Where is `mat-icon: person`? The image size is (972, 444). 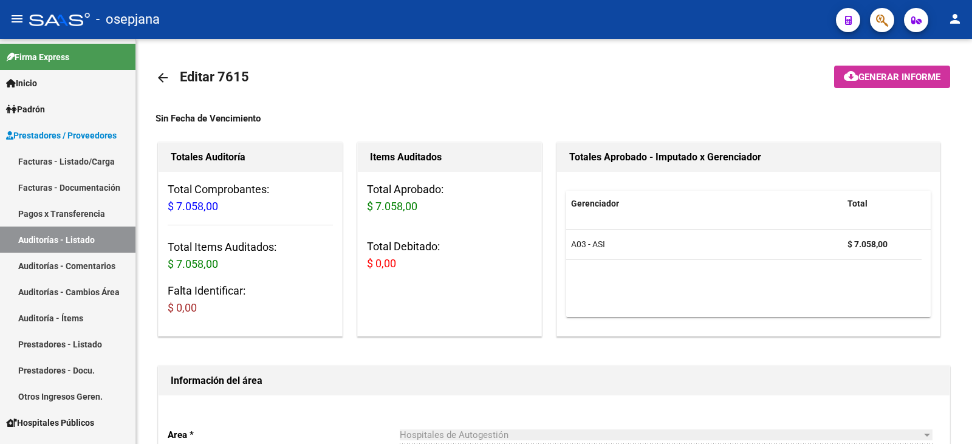
mat-icon: person is located at coordinates (955, 19).